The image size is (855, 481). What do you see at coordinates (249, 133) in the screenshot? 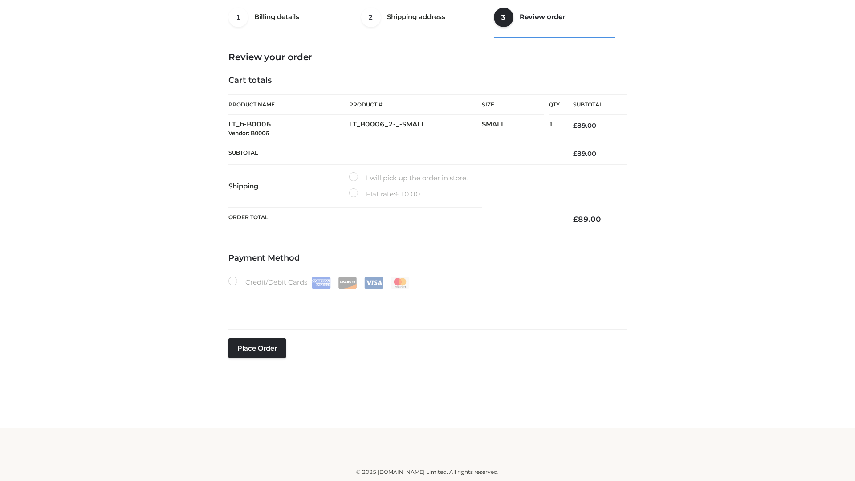
I see `small: Vendor: B0006` at bounding box center [249, 133].